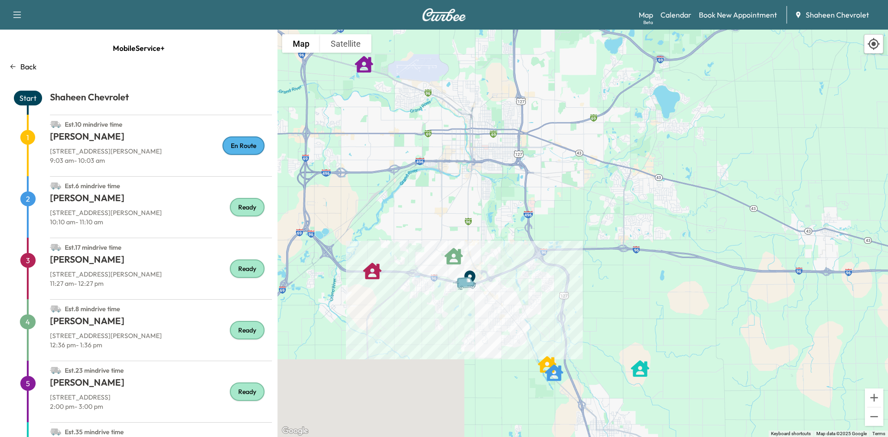  Describe the element at coordinates (676, 15) in the screenshot. I see `a: Calendar` at that location.